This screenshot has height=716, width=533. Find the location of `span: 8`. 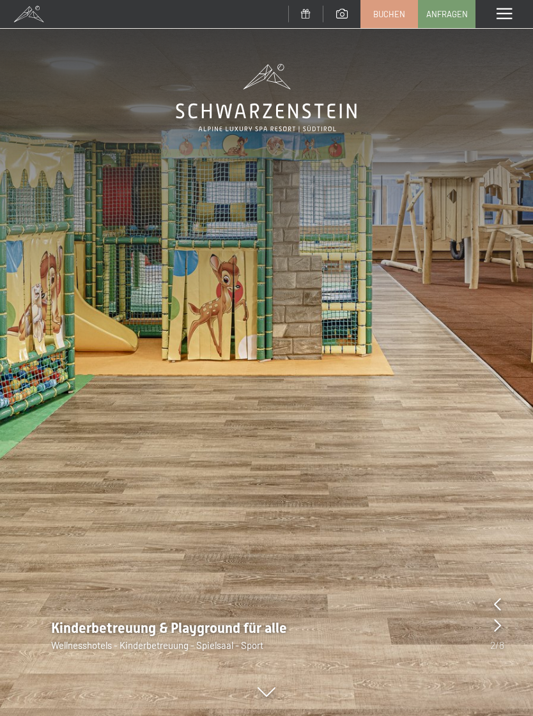

span: 8 is located at coordinates (502, 645).